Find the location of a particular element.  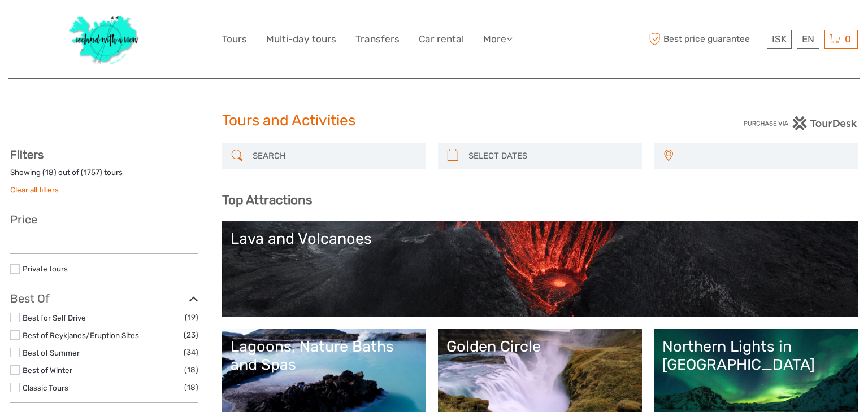

div: Golden Circle is located at coordinates (539, 347).